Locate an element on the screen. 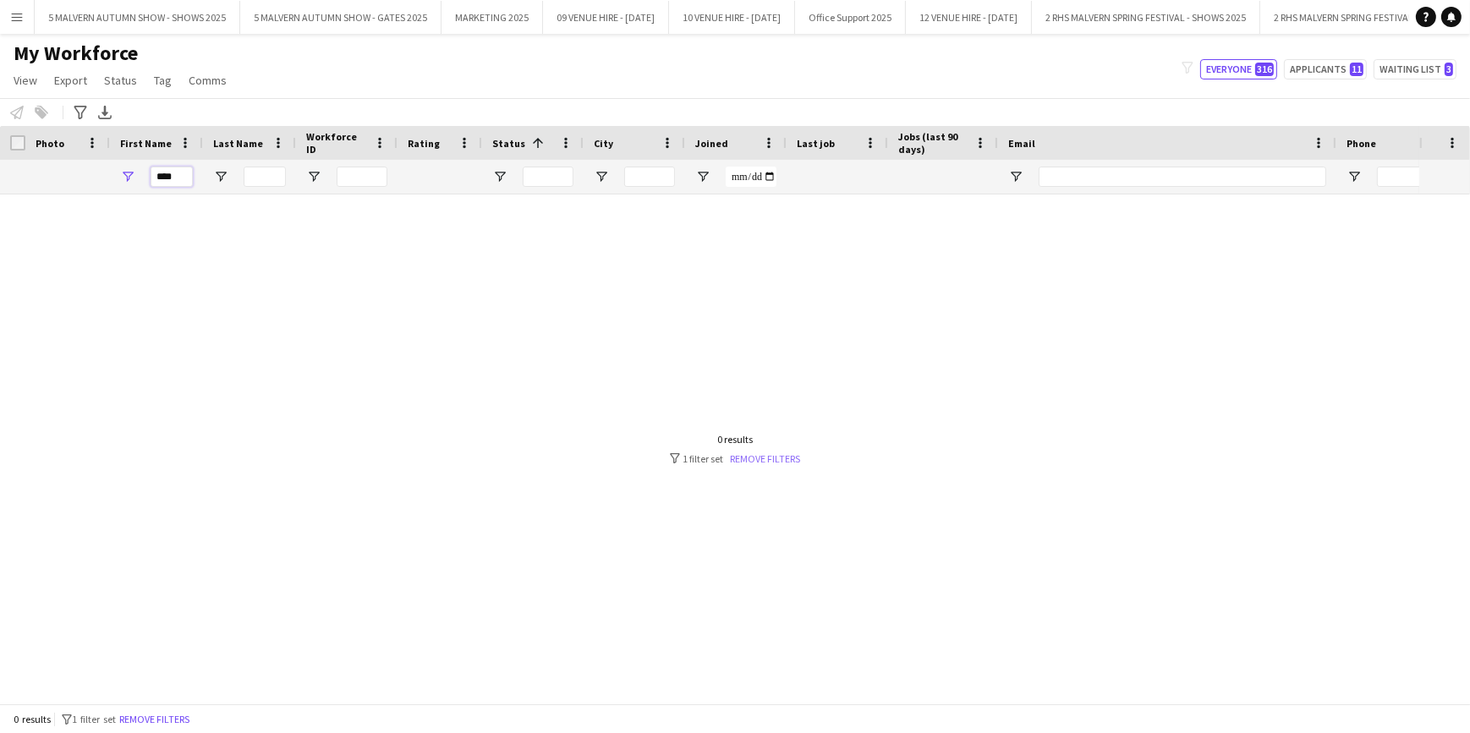 The image size is (1470, 733). app-action-btn: Advanced filters is located at coordinates (80, 113).